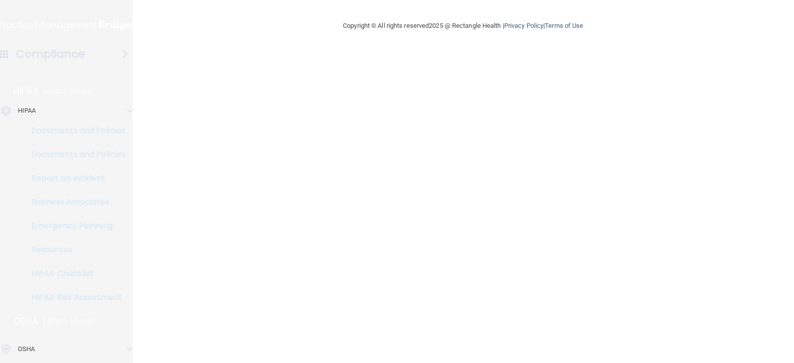  Describe the element at coordinates (74, 178) in the screenshot. I see `p: Report an Incident` at that location.